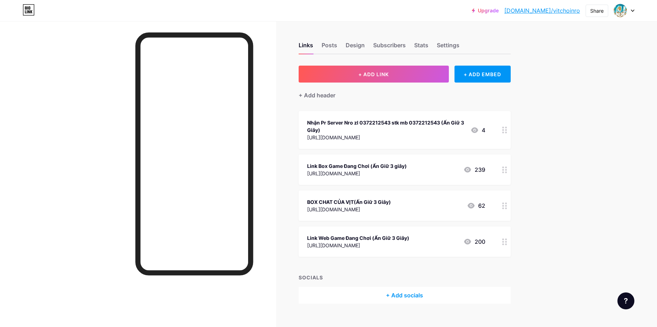 The image size is (657, 327). I want to click on div: + ADD EMBED, so click(482, 74).